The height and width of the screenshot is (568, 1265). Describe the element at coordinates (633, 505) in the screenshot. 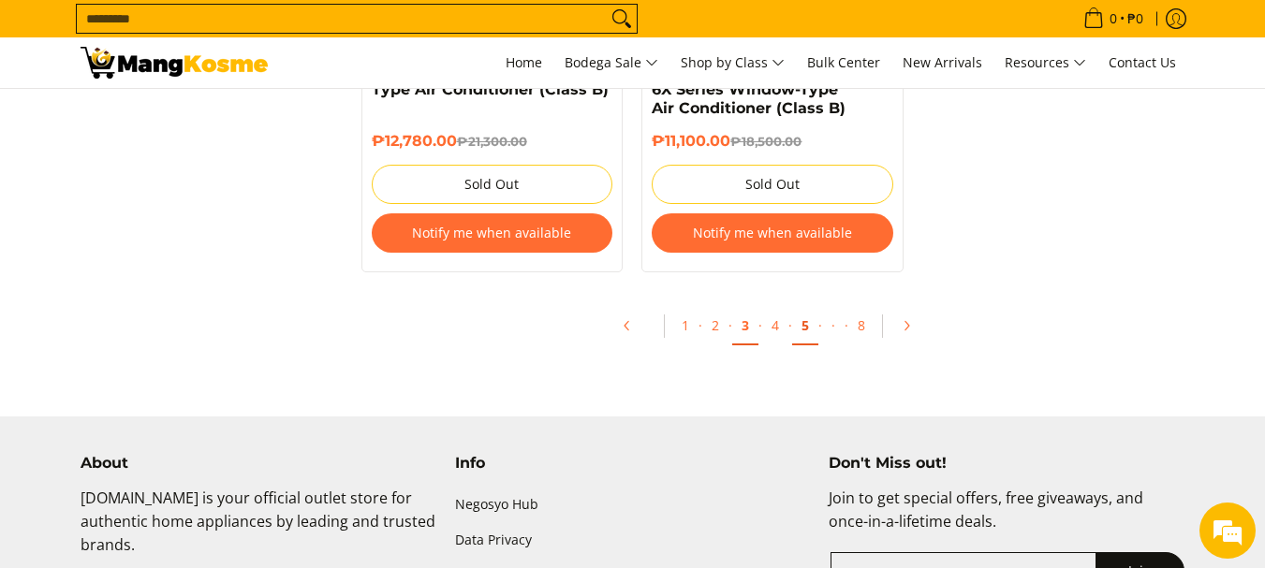

I see `a: Negosyo Hub` at that location.